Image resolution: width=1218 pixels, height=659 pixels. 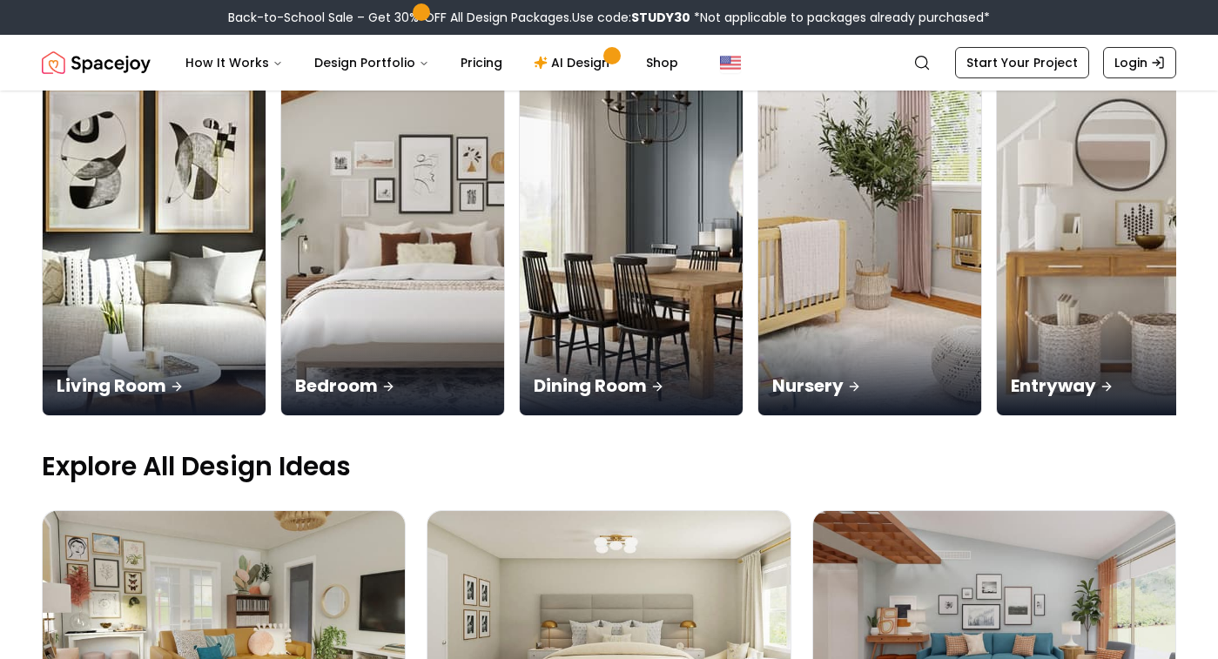 What do you see at coordinates (1140, 63) in the screenshot?
I see `a: Login` at bounding box center [1140, 63].